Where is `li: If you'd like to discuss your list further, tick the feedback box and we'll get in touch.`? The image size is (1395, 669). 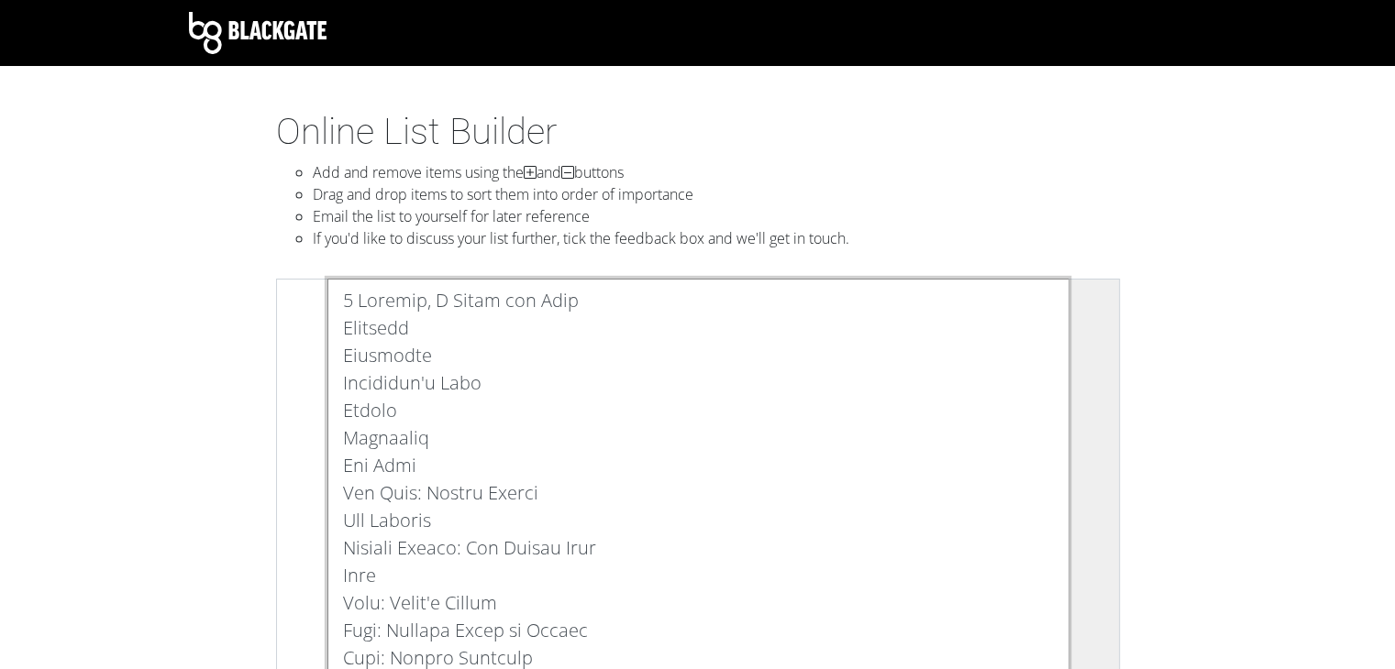
li: If you'd like to discuss your list further, tick the feedback box and we'll get in touch. is located at coordinates (716, 238).